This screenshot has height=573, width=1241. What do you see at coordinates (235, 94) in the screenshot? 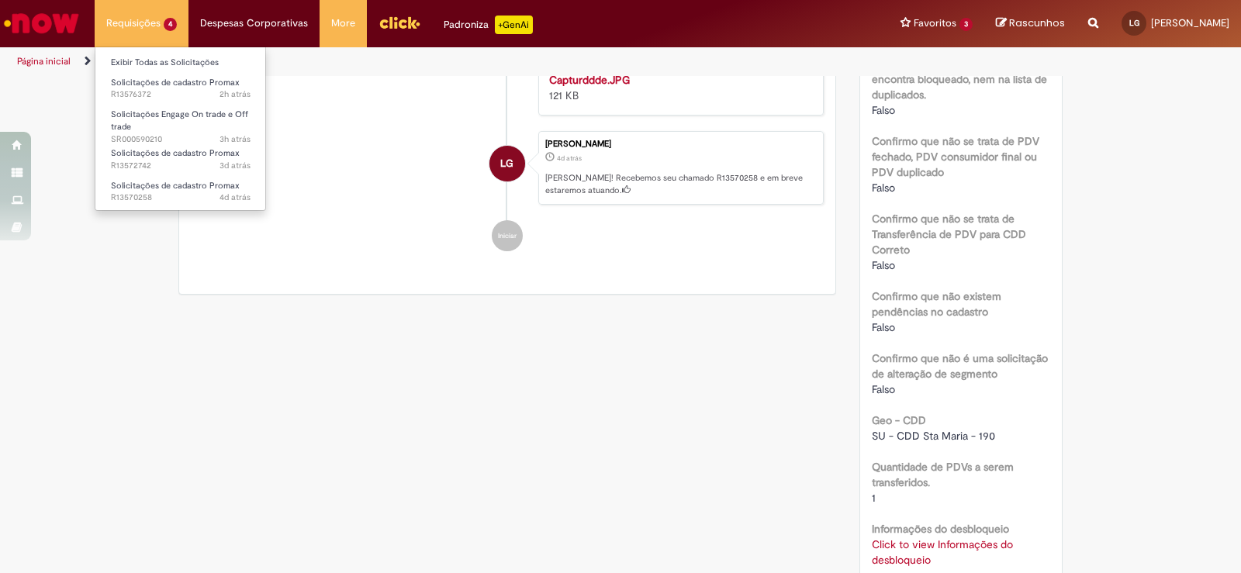
I see `time: 29/09/2025 11:54:49` at bounding box center [235, 94].